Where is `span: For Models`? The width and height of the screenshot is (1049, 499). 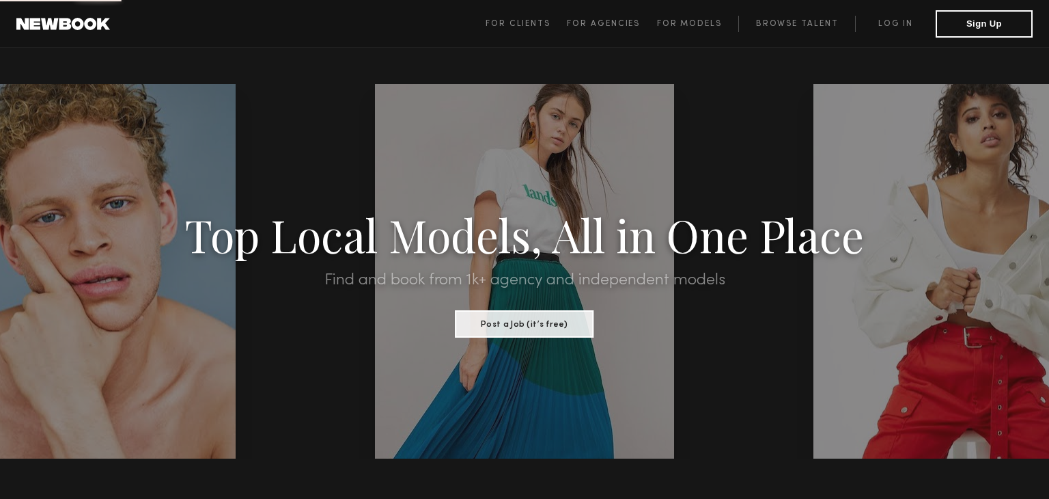 span: For Models is located at coordinates (689, 24).